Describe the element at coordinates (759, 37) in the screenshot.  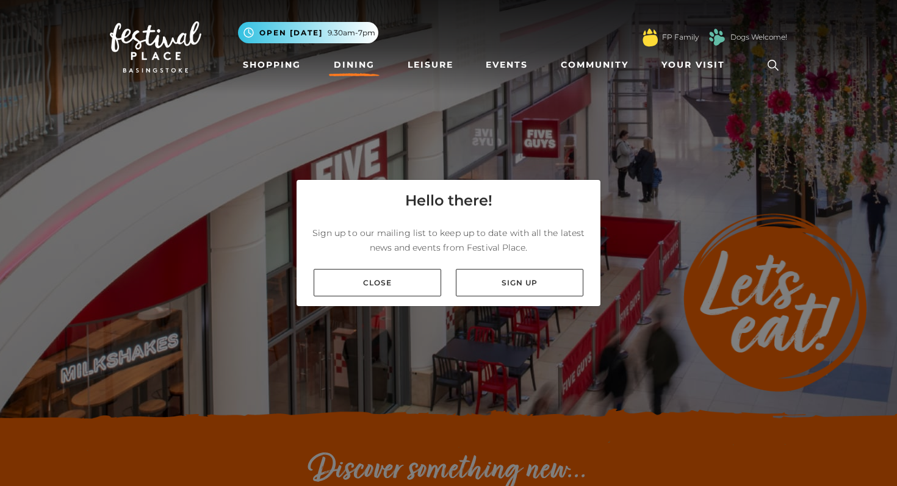
I see `a: Dogs Welcome!` at that location.